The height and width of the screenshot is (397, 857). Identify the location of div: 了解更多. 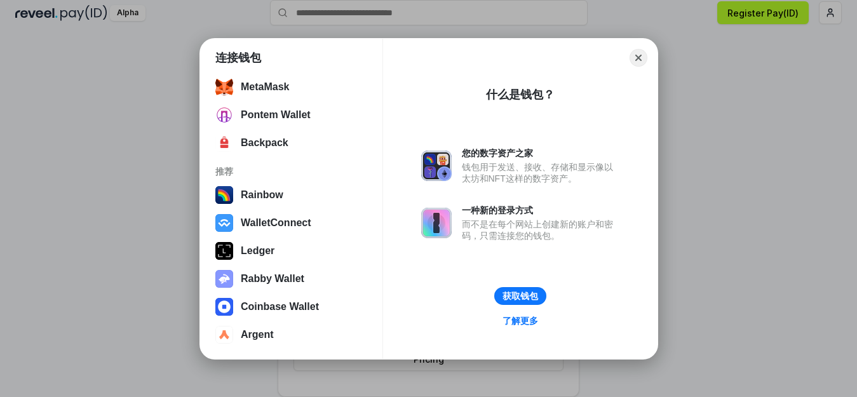
(520, 321).